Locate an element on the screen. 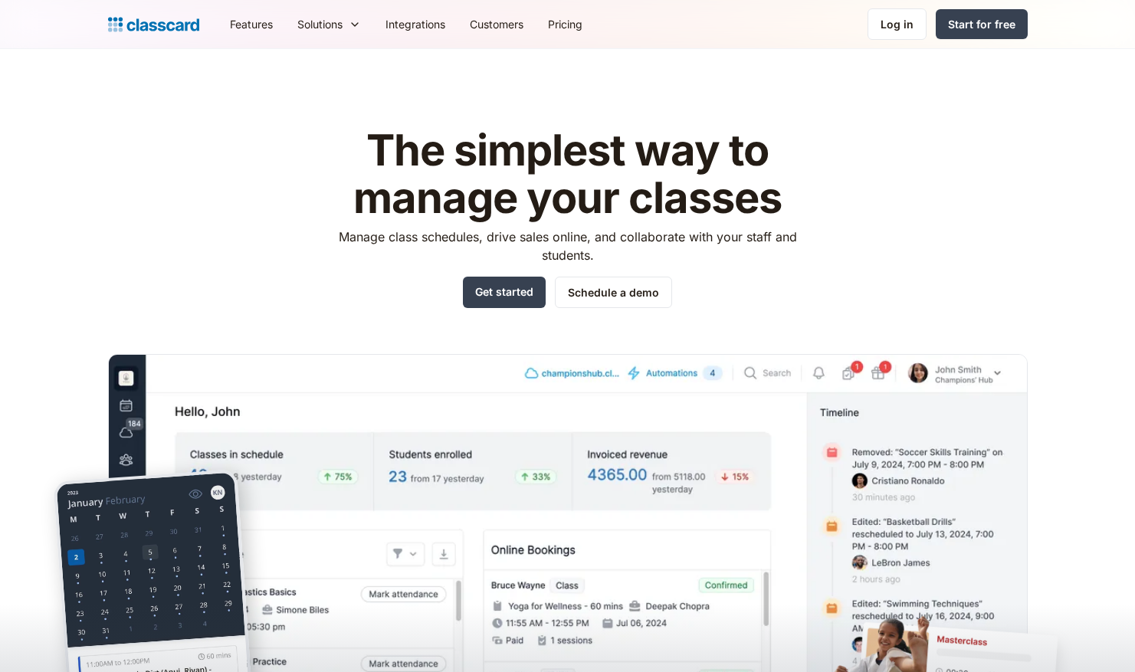 The height and width of the screenshot is (672, 1135). a: Pricing is located at coordinates (565, 24).